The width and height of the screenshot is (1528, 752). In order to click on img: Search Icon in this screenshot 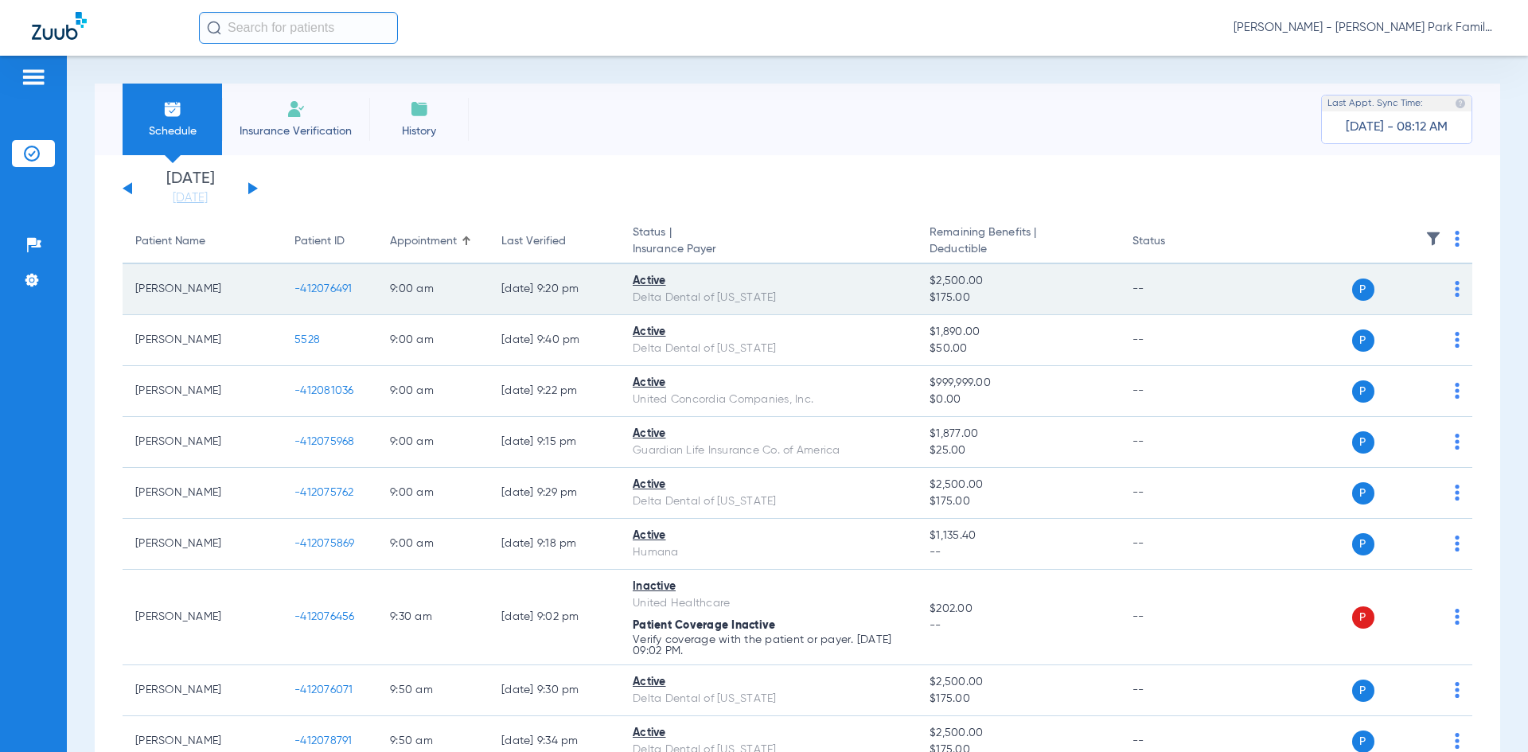, I will do `click(214, 28)`.